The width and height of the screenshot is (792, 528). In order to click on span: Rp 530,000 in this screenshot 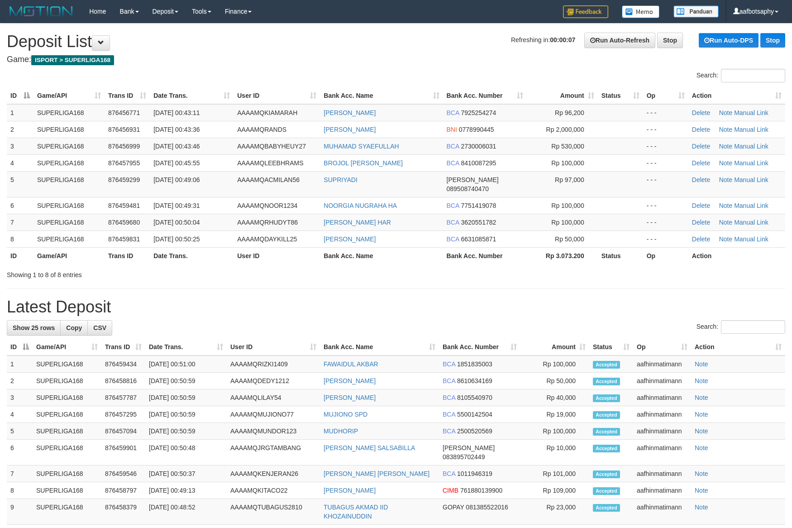, I will do `click(567, 146)`.